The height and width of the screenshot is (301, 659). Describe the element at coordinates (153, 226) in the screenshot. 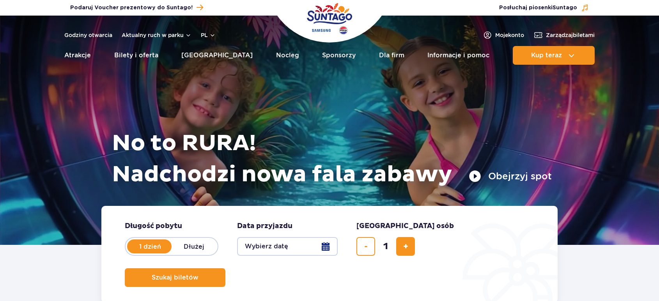

I see `span: Długość pobytu` at that location.